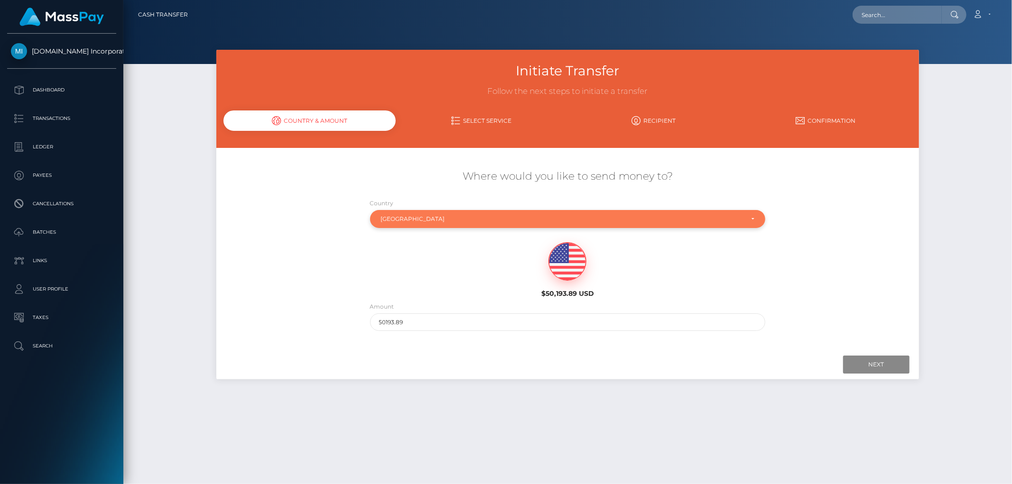 This screenshot has height=484, width=1012. I want to click on input: Search..., so click(897, 15).